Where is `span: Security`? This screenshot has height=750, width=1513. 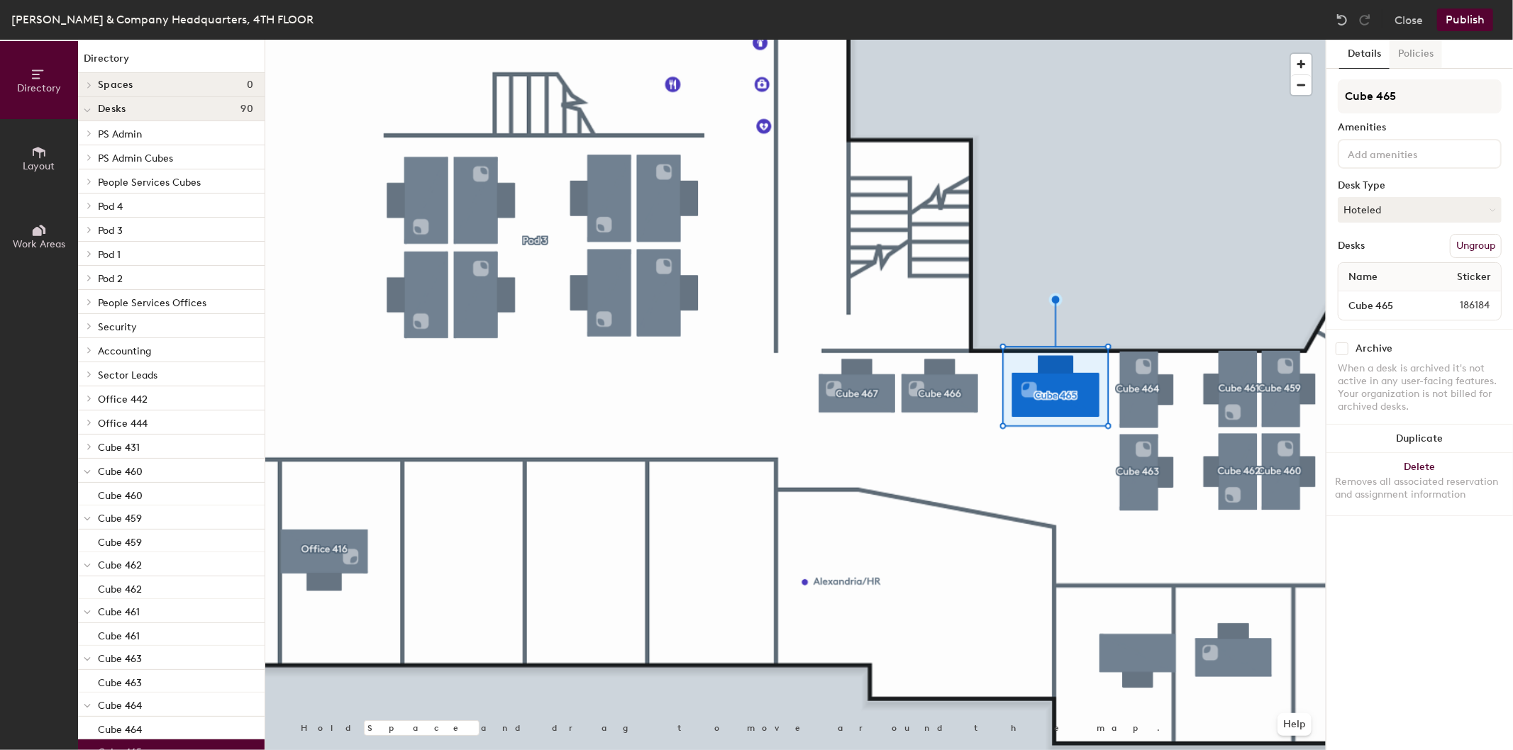 span: Security is located at coordinates (117, 327).